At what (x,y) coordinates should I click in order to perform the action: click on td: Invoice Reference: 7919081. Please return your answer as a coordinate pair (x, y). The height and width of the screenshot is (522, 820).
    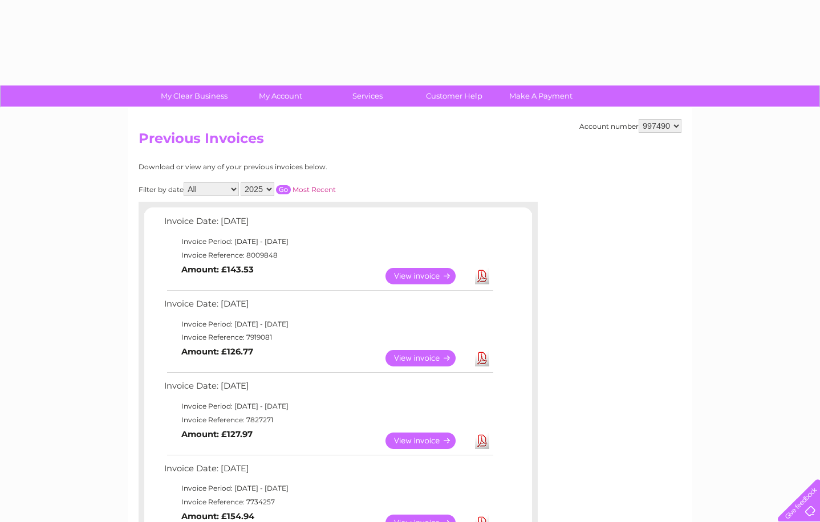
    Looking at the image, I should click on (328, 337).